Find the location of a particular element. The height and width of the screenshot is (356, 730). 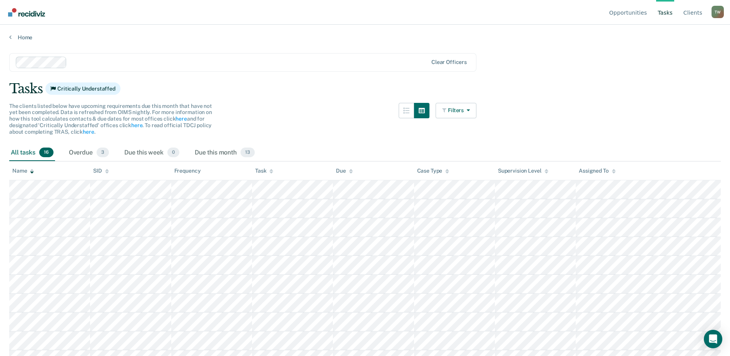

div: Assigned To is located at coordinates (597, 170).